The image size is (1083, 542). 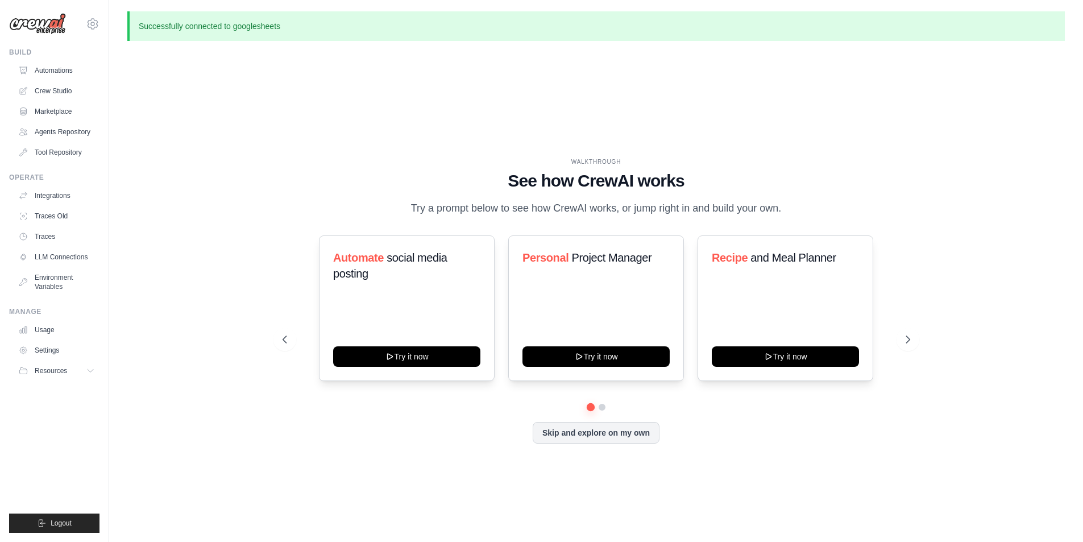 What do you see at coordinates (54, 523) in the screenshot?
I see `button: Logout` at bounding box center [54, 523].